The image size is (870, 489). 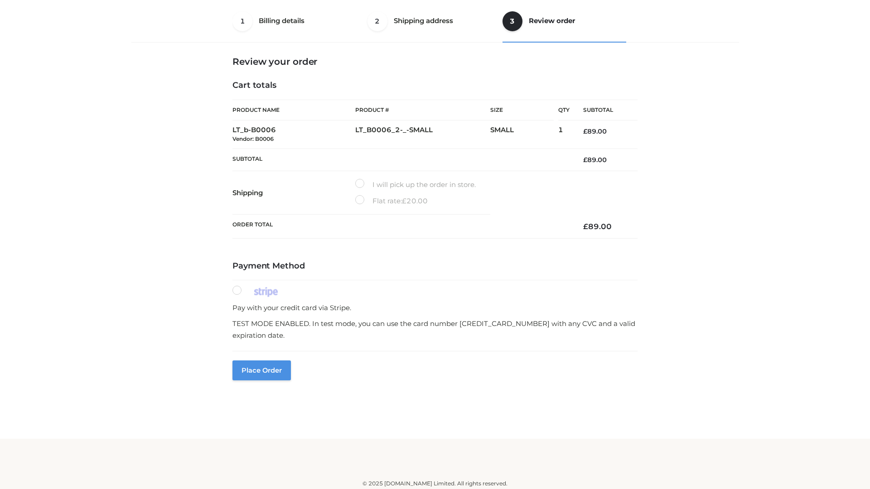 I want to click on td: SMALL, so click(x=524, y=135).